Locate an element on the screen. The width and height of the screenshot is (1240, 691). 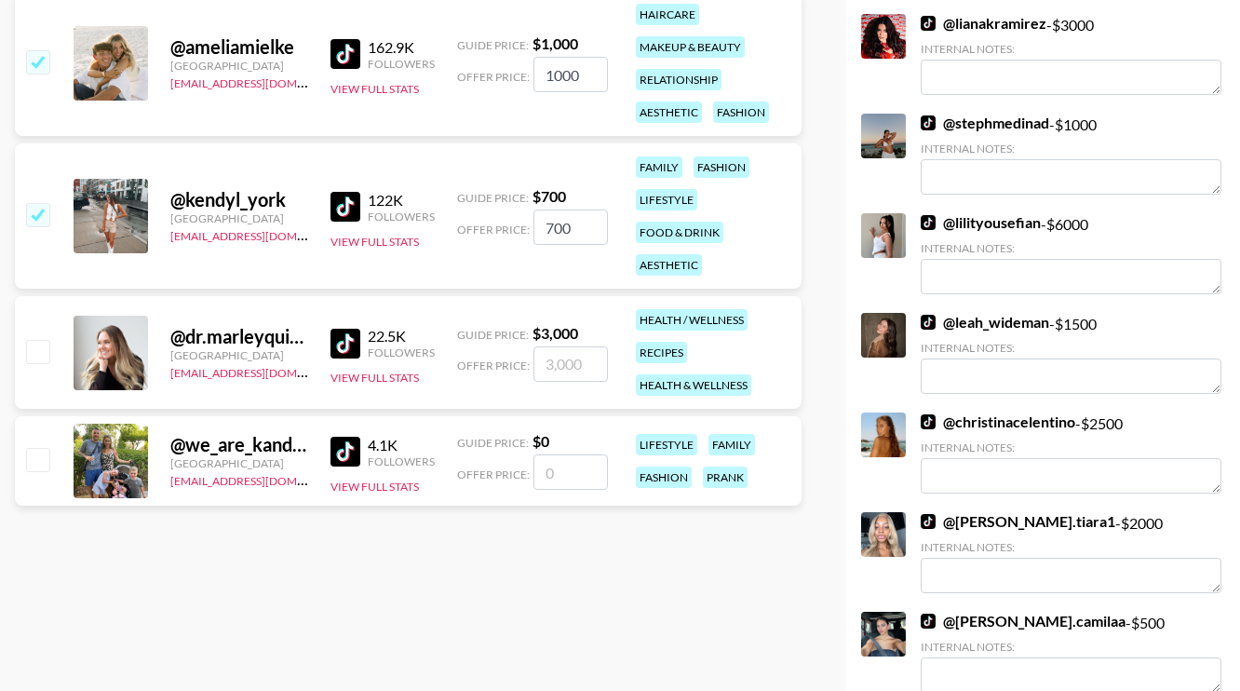
div: recipes is located at coordinates (661, 352).